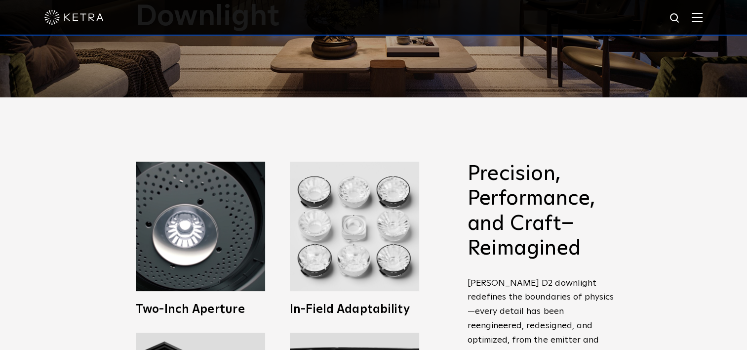 The height and width of the screenshot is (350, 747). Describe the element at coordinates (675, 18) in the screenshot. I see `img: search icon` at that location.